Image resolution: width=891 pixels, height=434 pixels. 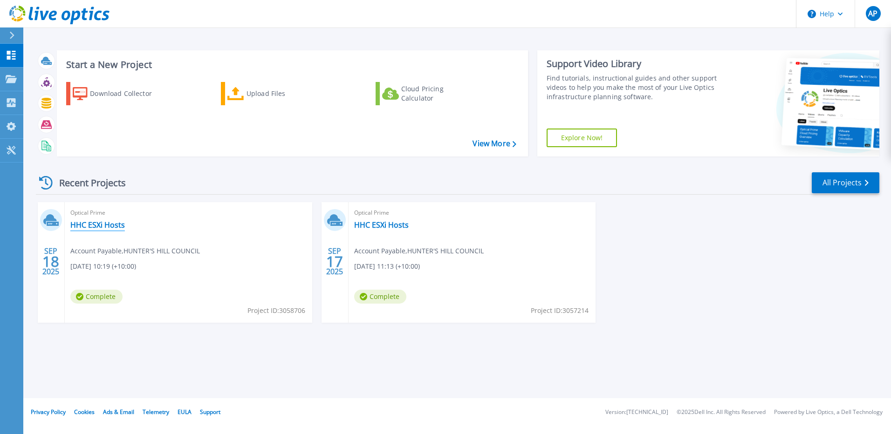 I want to click on div: Support Video Library, so click(x=634, y=64).